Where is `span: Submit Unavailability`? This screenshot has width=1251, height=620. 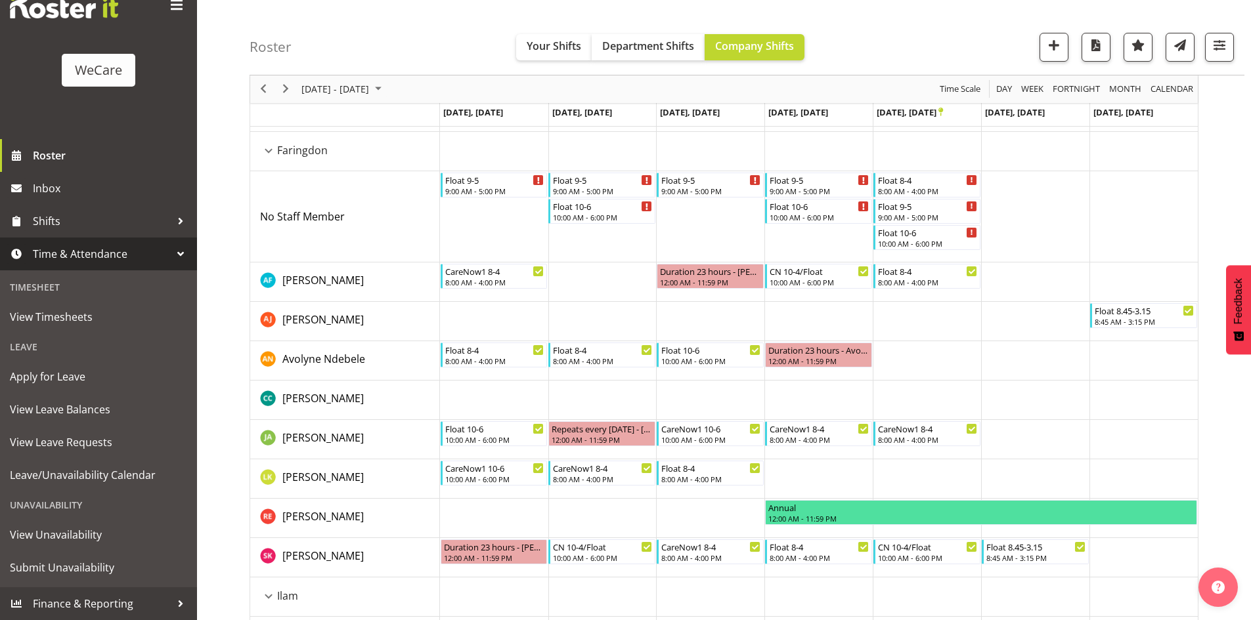
span: Submit Unavailability is located at coordinates (98, 568).